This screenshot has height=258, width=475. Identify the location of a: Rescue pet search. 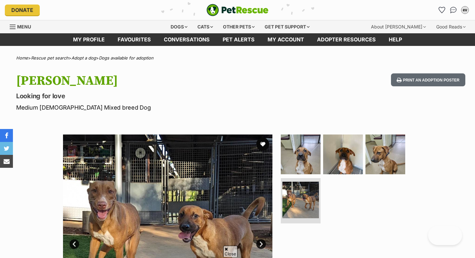
(50, 58).